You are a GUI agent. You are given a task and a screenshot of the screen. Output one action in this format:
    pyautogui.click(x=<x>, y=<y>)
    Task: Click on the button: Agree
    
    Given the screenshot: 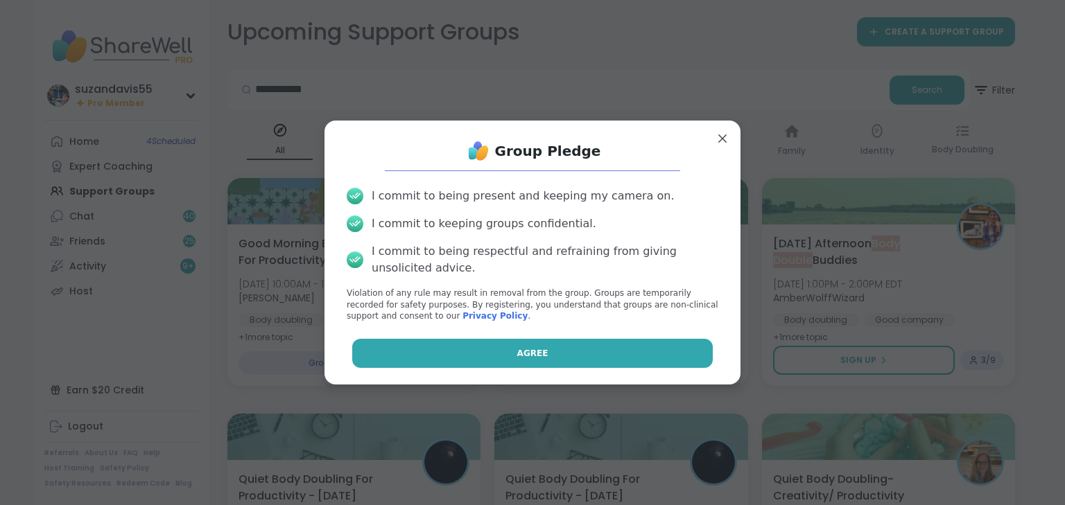 What is the action you would take?
    pyautogui.click(x=533, y=354)
    